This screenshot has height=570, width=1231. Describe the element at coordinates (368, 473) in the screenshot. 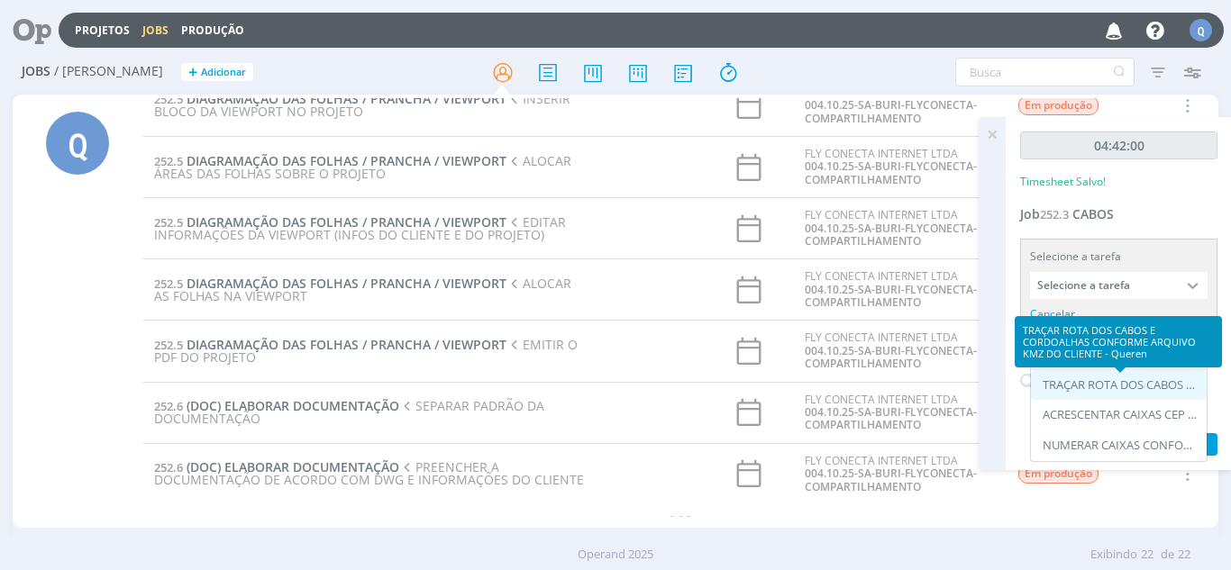

I see `span: PREENCHER A DOCUMENTAÇÃO DE ACORDO COM DWG E INFORMAÇÕES DO CLIENTE` at that location.